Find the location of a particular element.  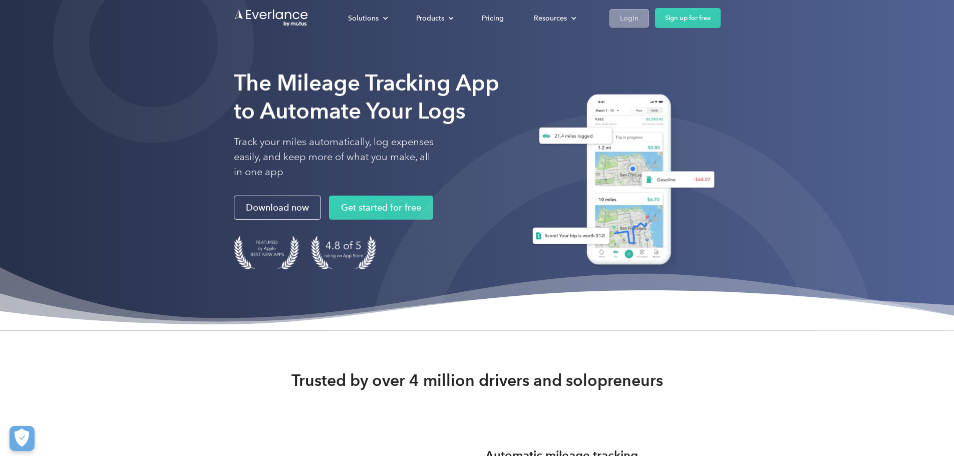

img: Everlance, mileage tracker app, expense tracking app is located at coordinates (620, 181).